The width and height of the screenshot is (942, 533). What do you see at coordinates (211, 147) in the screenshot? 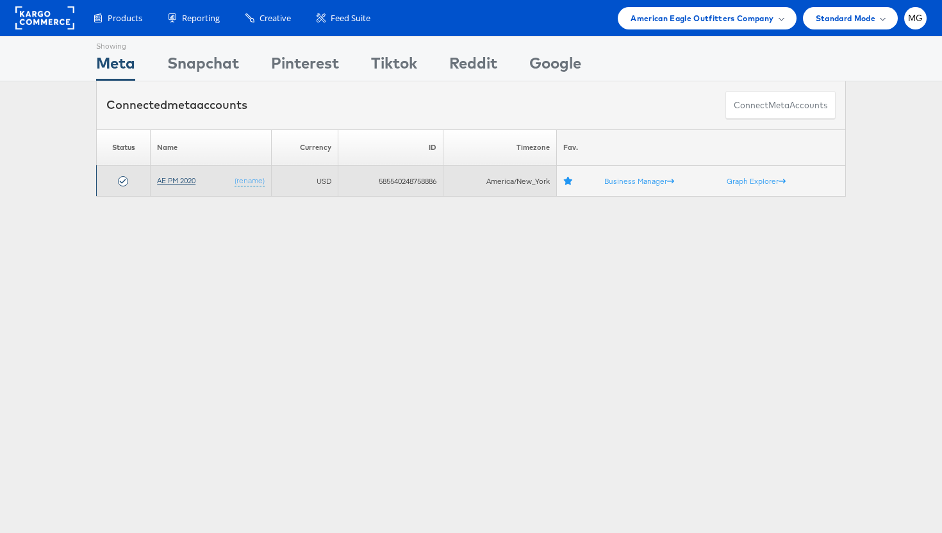
I see `th: Name` at bounding box center [211, 147].